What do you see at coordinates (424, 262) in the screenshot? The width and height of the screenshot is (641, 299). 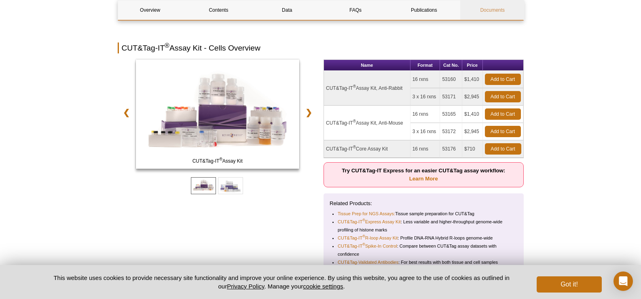 I see `li: : For best results with both tissue and cell samples` at bounding box center [424, 262].